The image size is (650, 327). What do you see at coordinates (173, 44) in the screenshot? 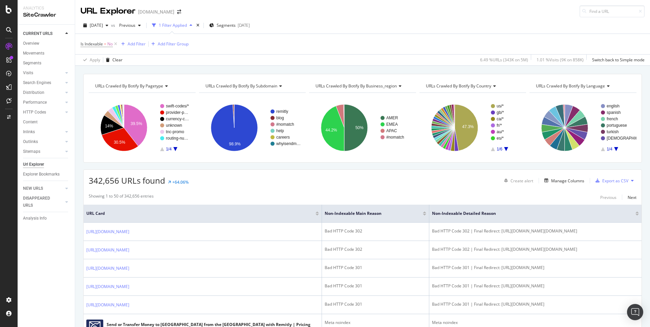
I see `div: Add Filter Group` at bounding box center [173, 44].